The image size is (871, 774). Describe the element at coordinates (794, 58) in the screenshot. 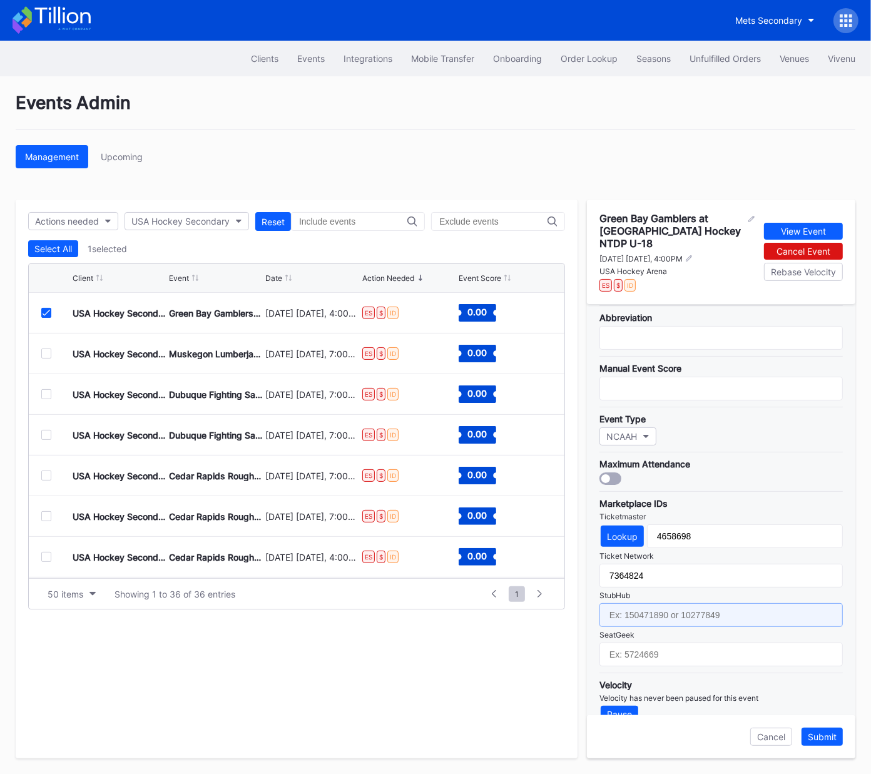

I see `a: Venues` at that location.